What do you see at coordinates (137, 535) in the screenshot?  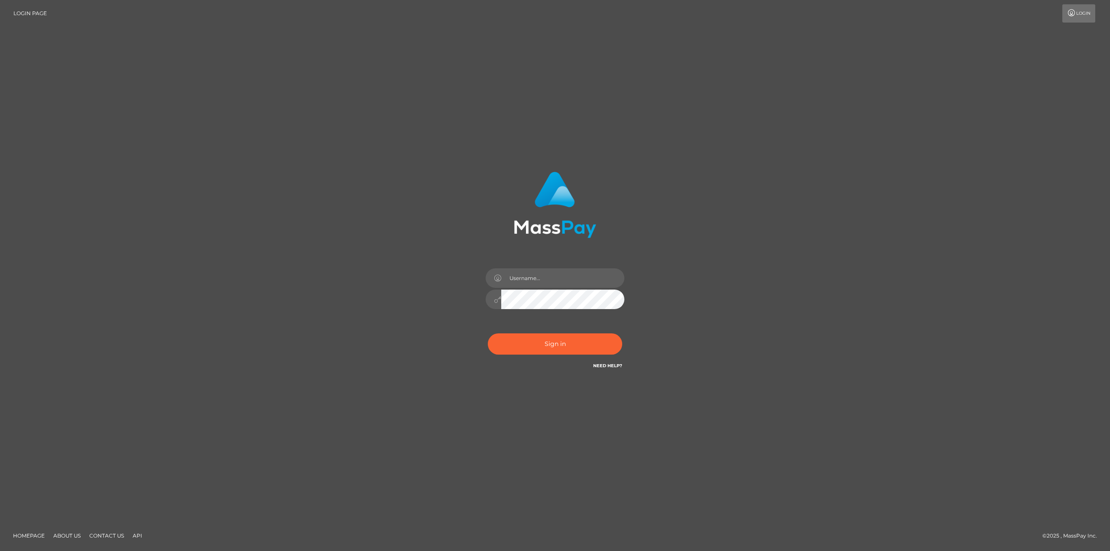 I see `a: API` at bounding box center [137, 535].